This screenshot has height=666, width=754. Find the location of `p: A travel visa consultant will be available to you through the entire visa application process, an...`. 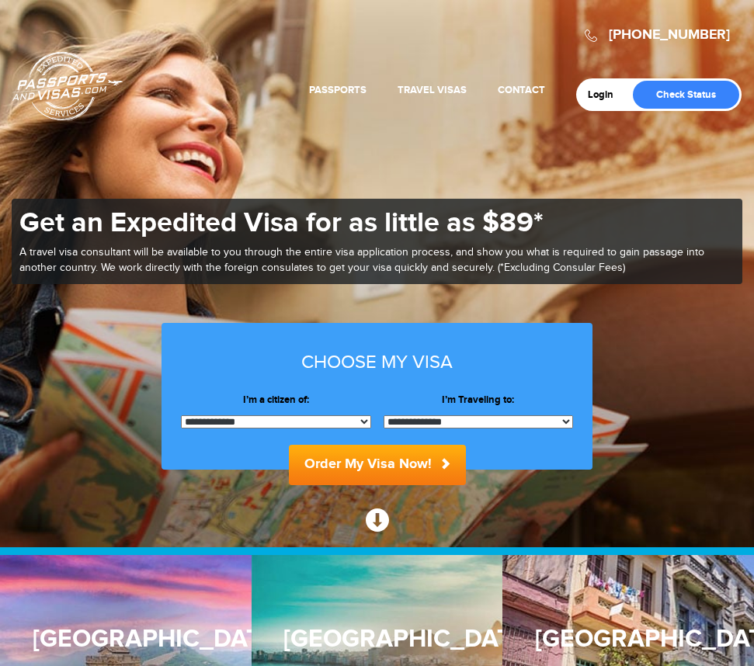

p: A travel visa consultant will be available to you through the entire visa application process, an... is located at coordinates (381, 261).